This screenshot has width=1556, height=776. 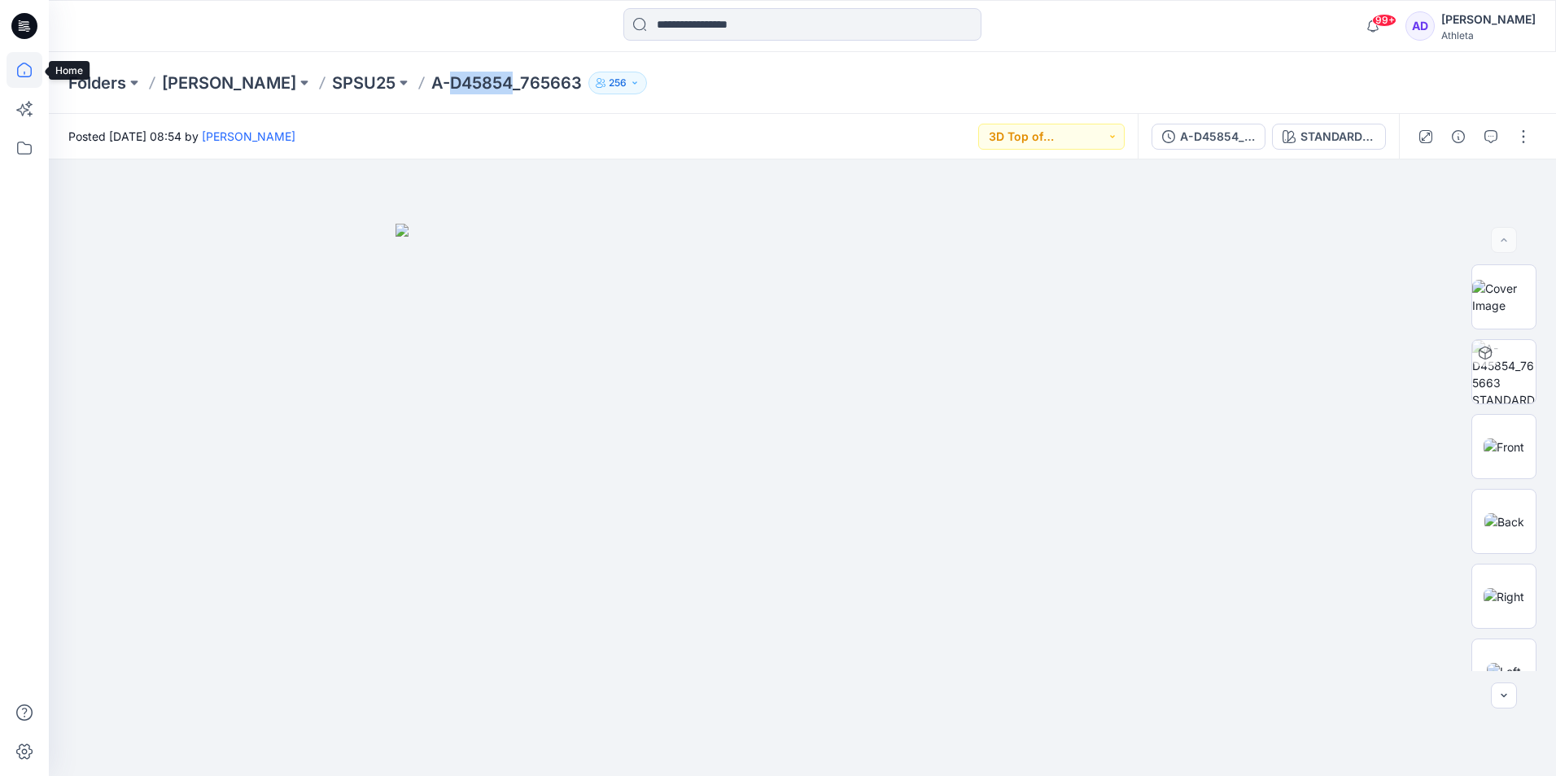 What do you see at coordinates (1209, 137) in the screenshot?
I see `button: A-D45854_765663` at bounding box center [1209, 137].